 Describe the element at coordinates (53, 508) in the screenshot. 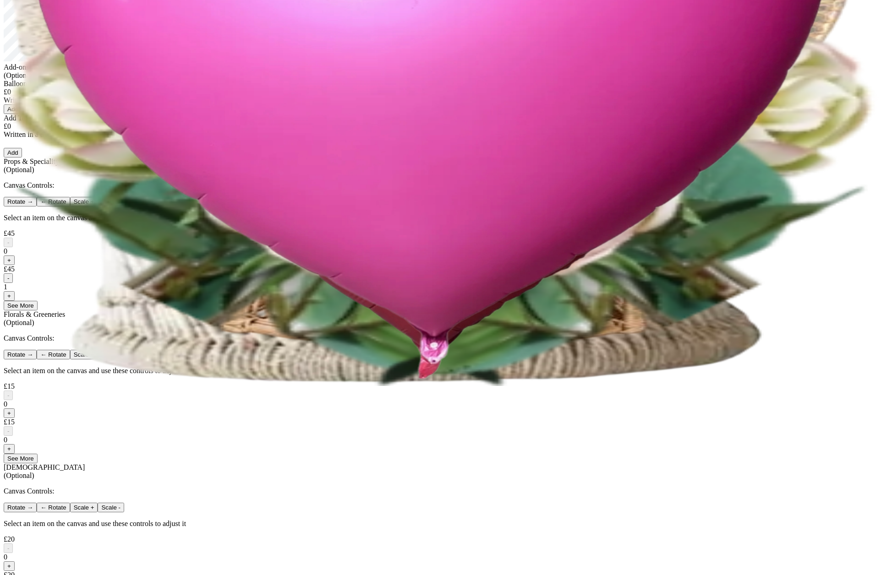

I see `button: ← Rotate` at that location.